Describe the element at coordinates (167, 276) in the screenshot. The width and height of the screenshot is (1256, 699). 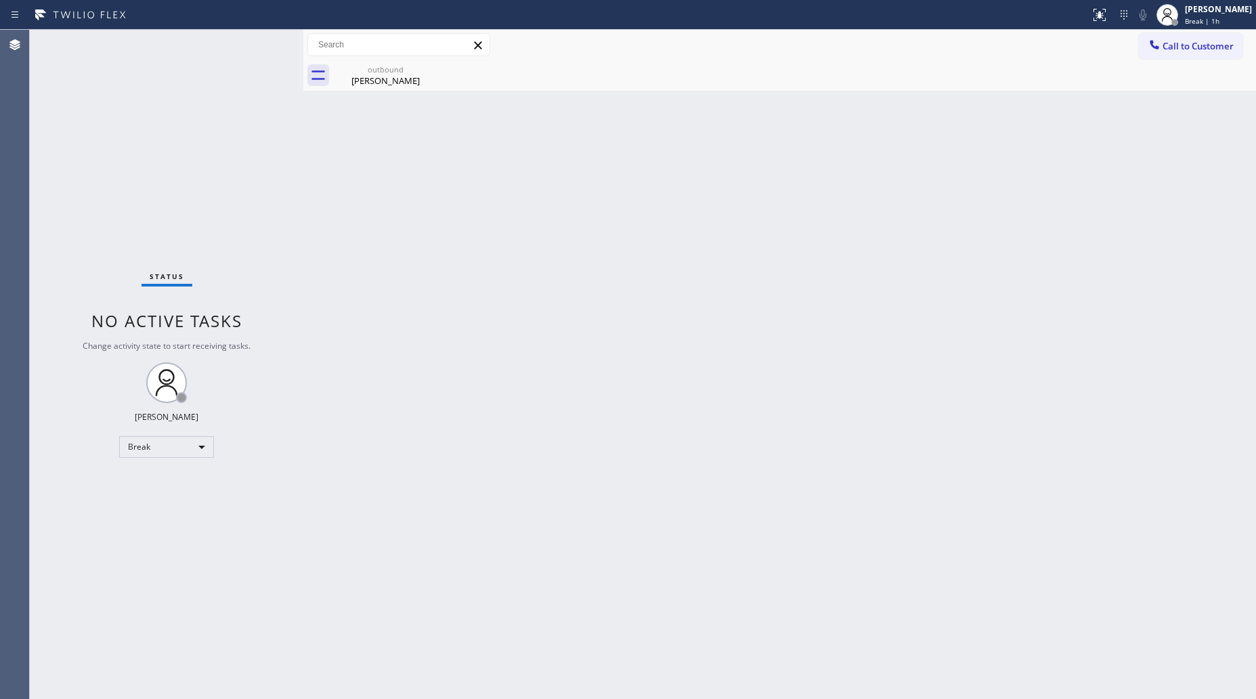
I see `span: Status` at that location.